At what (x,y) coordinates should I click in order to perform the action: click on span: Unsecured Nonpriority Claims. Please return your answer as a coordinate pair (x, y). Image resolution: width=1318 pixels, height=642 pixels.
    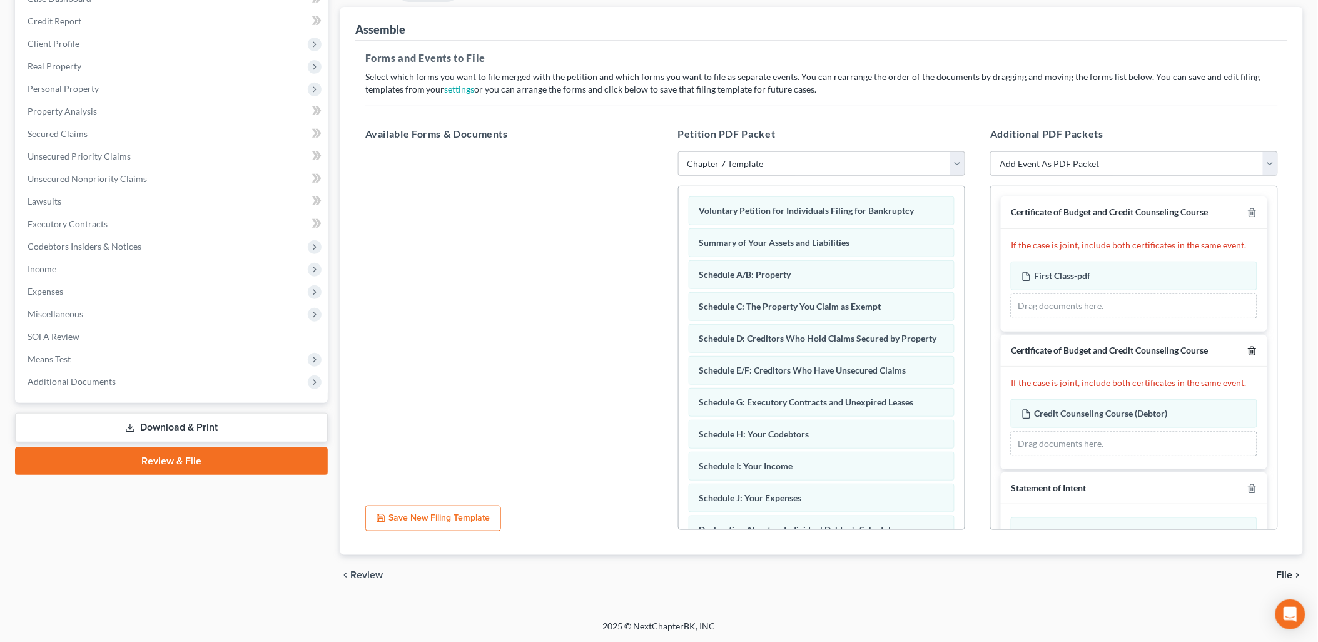
    Looking at the image, I should click on (87, 178).